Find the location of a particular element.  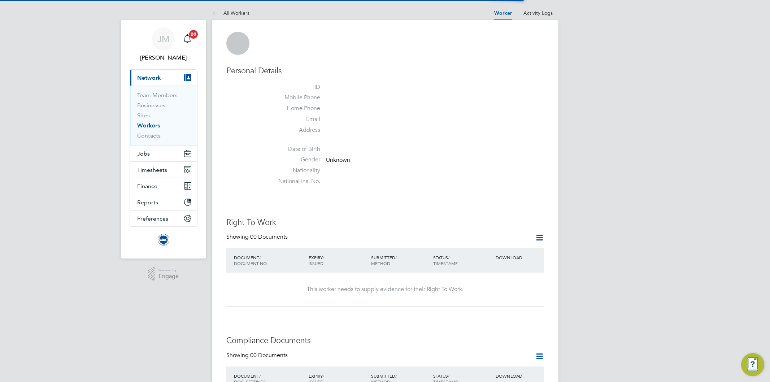

a: Worker is located at coordinates (503, 13).